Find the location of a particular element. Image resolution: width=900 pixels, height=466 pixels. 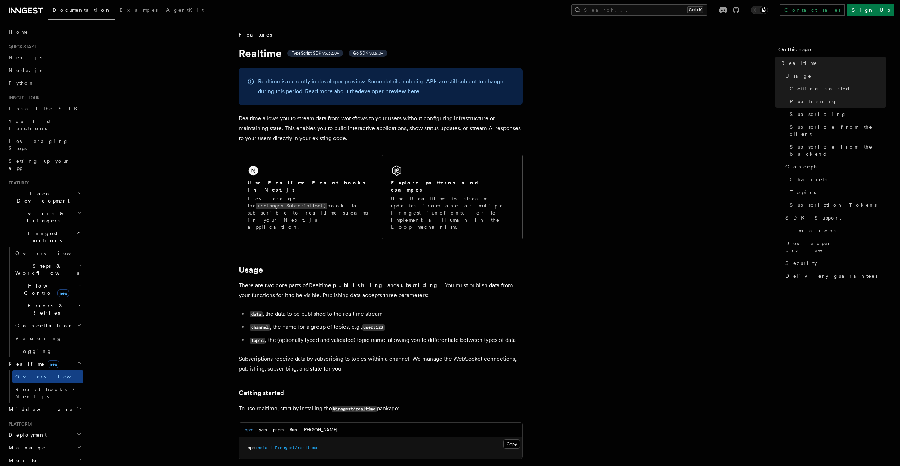

p: To use realtime, start by installing the package: is located at coordinates (381, 409).